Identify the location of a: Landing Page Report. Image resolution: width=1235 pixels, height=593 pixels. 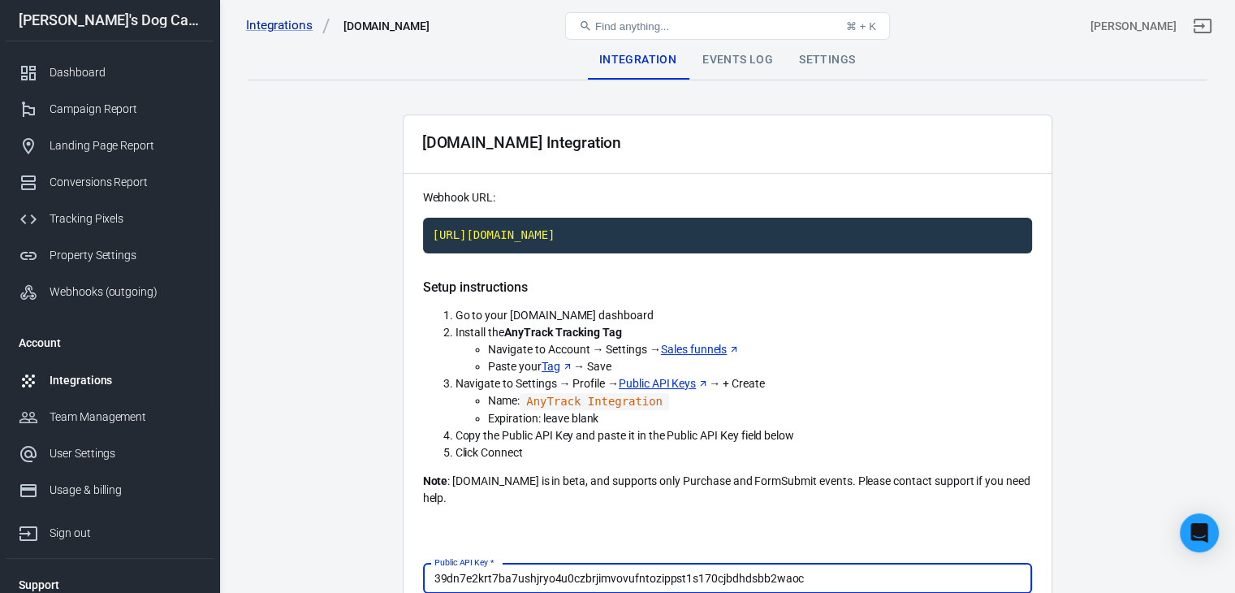
(110, 145).